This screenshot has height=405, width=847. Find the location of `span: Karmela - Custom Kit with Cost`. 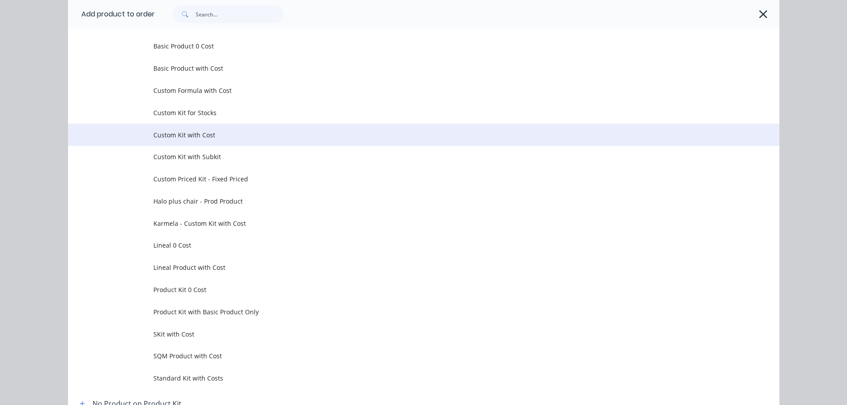

span: Karmela - Custom Kit with Cost is located at coordinates (404, 223).